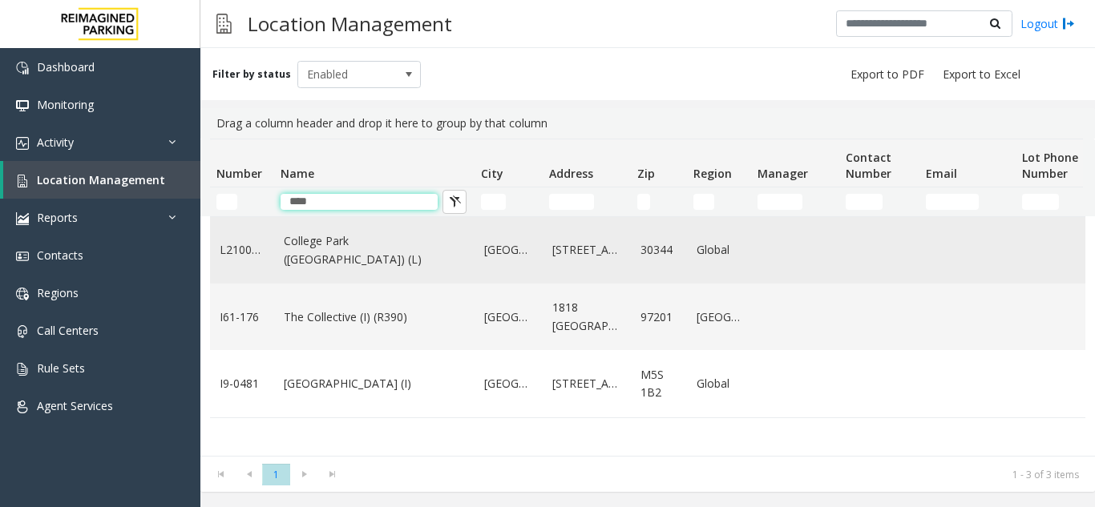  I want to click on a: The Collective (I) (R390), so click(374, 317).